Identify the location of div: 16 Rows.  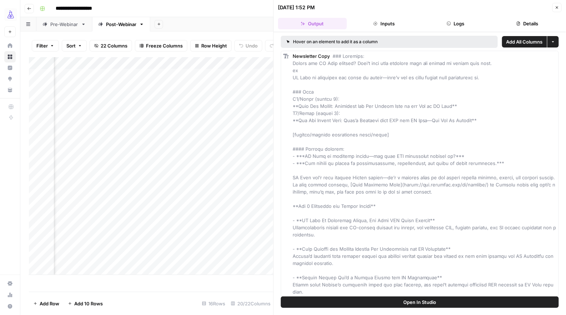
(213, 303).